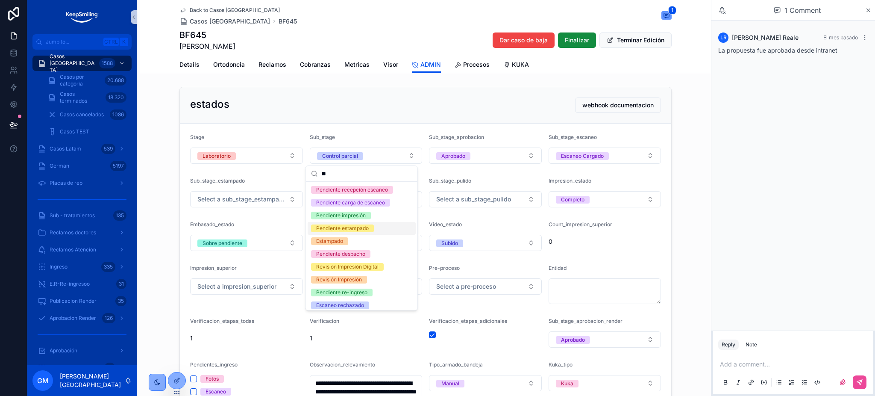 The width and height of the screenshot is (875, 396). What do you see at coordinates (87, 80) in the screenshot?
I see `a: Casos por categoria20.688` at bounding box center [87, 80].